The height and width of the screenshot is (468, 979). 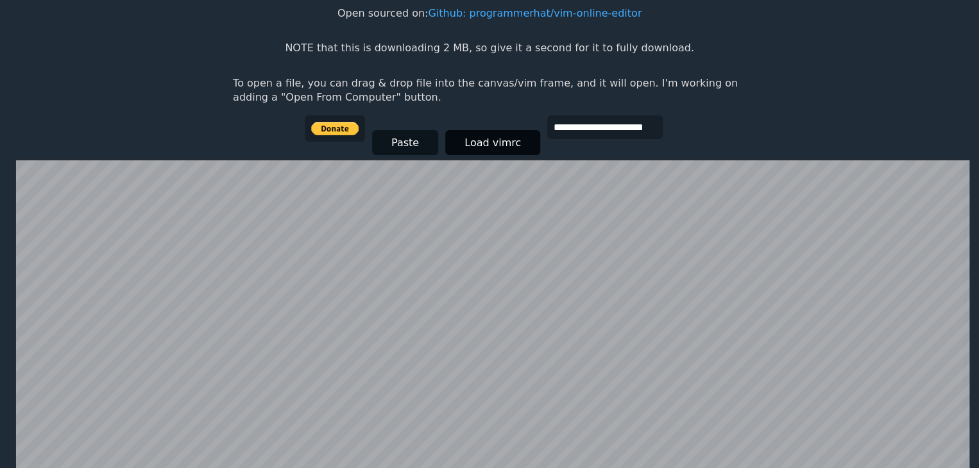 I want to click on button: Load vimrc, so click(x=493, y=142).